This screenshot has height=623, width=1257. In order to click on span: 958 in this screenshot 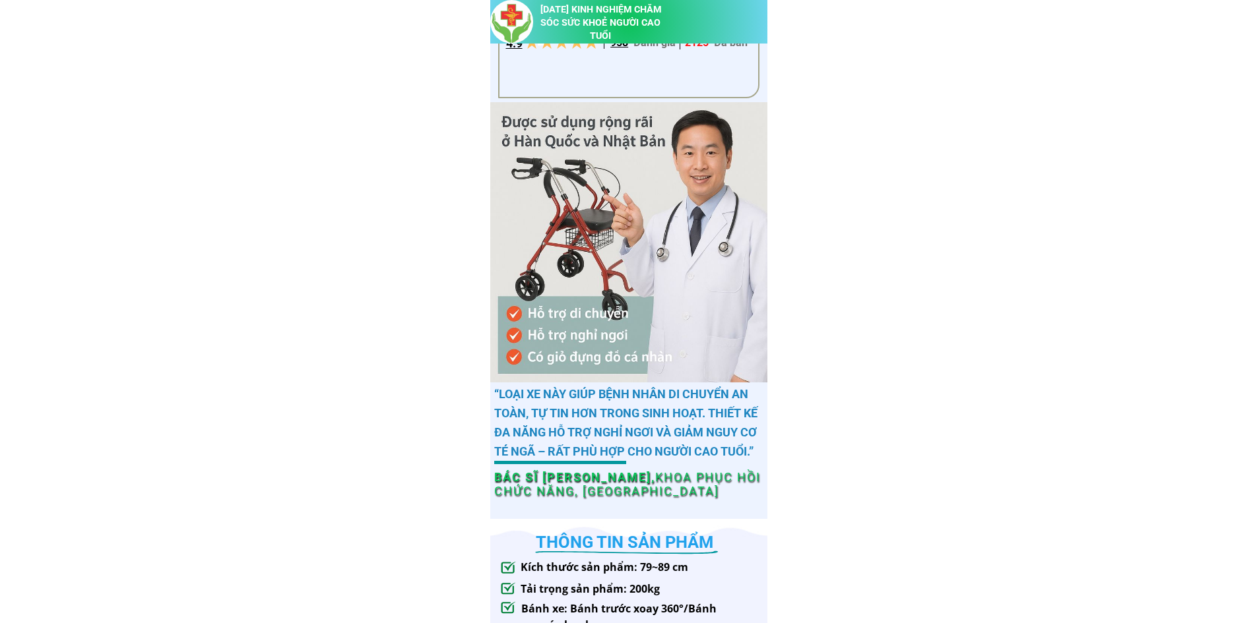, I will do `click(619, 42)`.